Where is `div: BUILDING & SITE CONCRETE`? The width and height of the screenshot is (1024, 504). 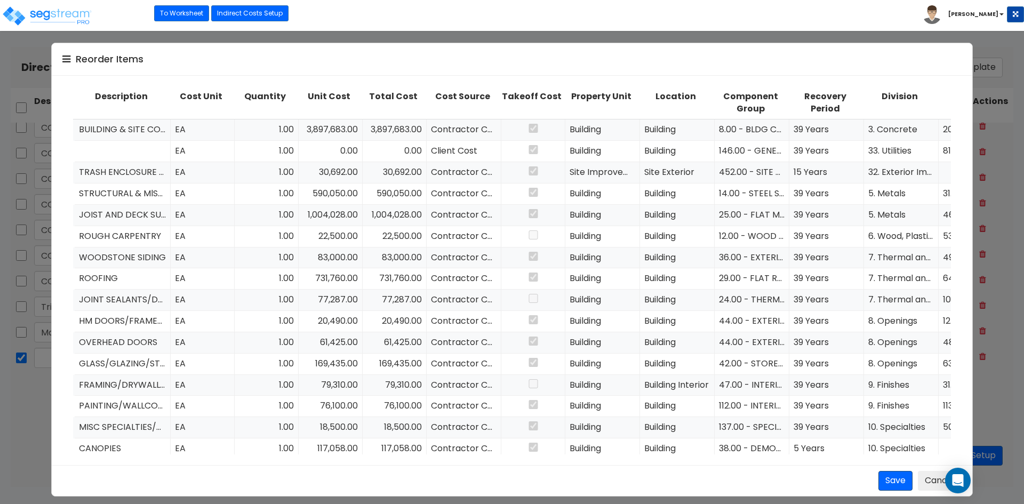 div: BUILDING & SITE CONCRETE is located at coordinates (123, 130).